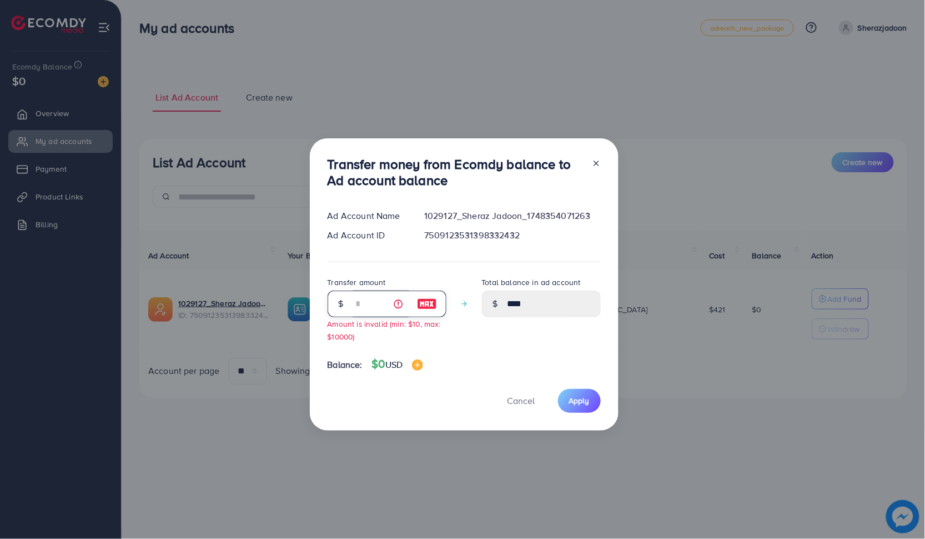 The width and height of the screenshot is (925, 539). I want to click on div: Ad Account Name, so click(367, 215).